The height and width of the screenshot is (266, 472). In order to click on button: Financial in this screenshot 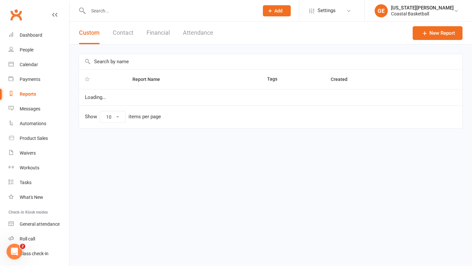, I will do `click(158, 33)`.